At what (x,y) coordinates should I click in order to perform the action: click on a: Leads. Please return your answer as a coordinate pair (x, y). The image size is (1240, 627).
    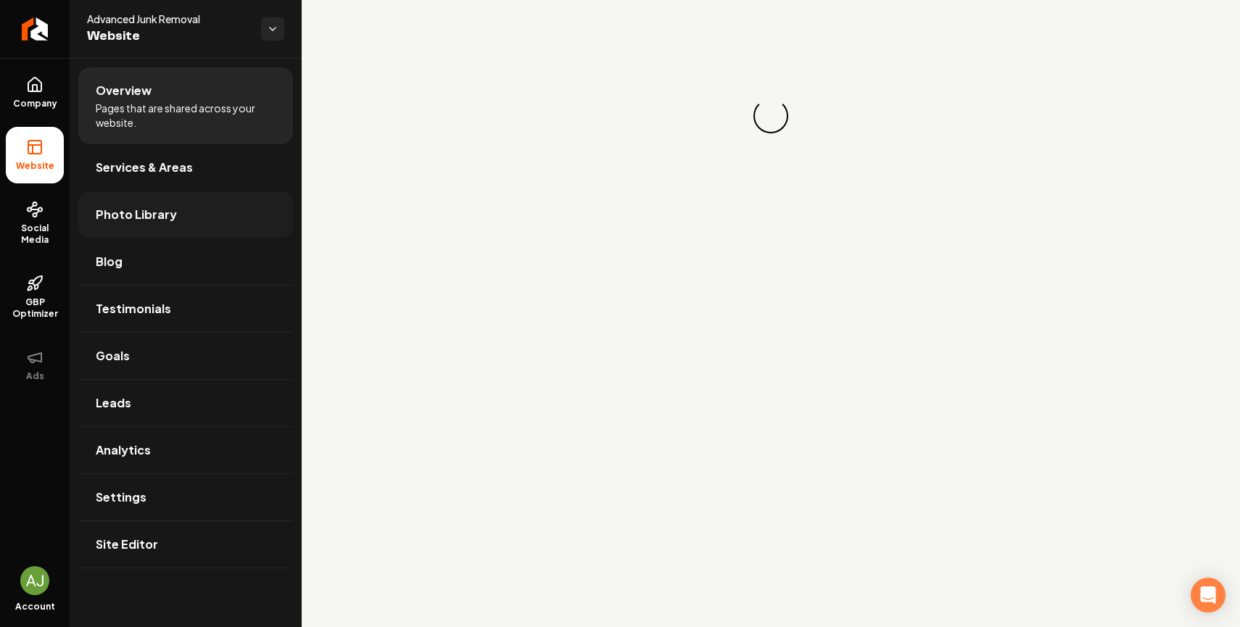
    Looking at the image, I should click on (186, 403).